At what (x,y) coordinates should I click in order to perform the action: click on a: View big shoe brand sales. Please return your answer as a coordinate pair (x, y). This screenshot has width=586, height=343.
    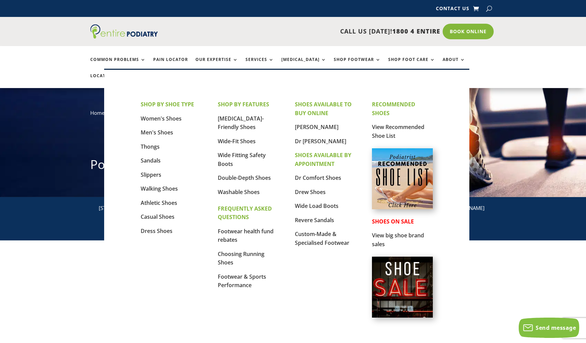
    Looking at the image, I should click on (398, 240).